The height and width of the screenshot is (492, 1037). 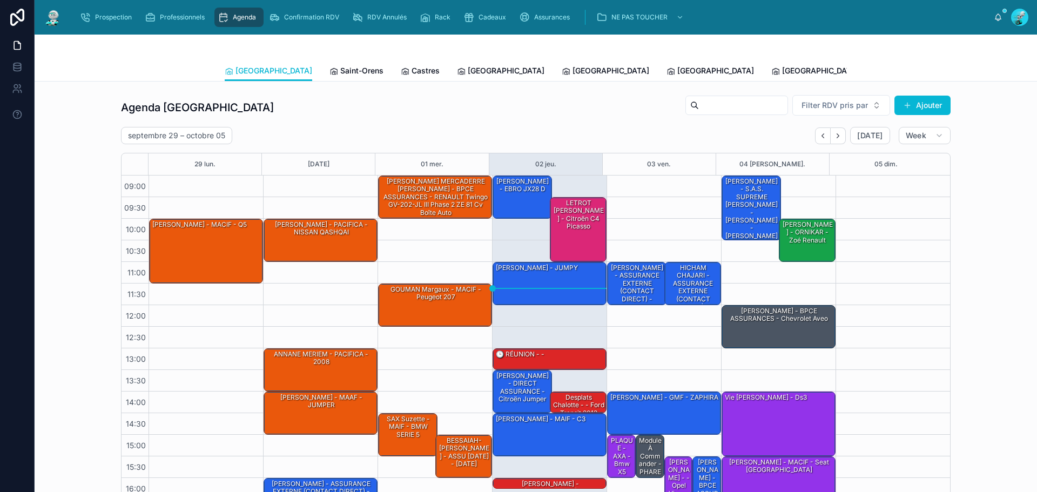 What do you see at coordinates (925, 136) in the screenshot?
I see `button: Week` at bounding box center [925, 136].